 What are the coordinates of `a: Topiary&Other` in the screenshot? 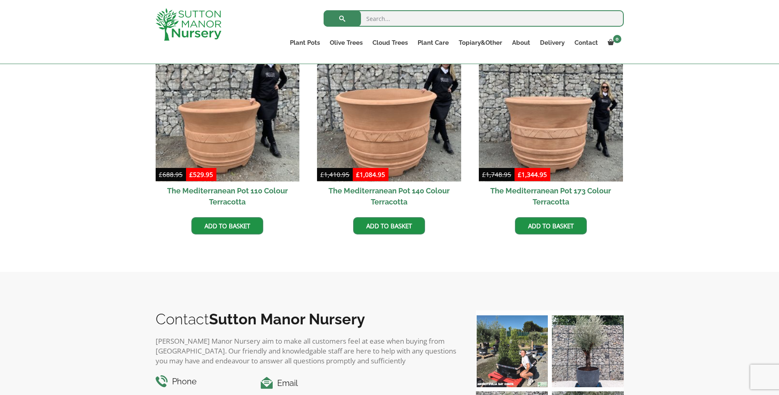 It's located at (481, 43).